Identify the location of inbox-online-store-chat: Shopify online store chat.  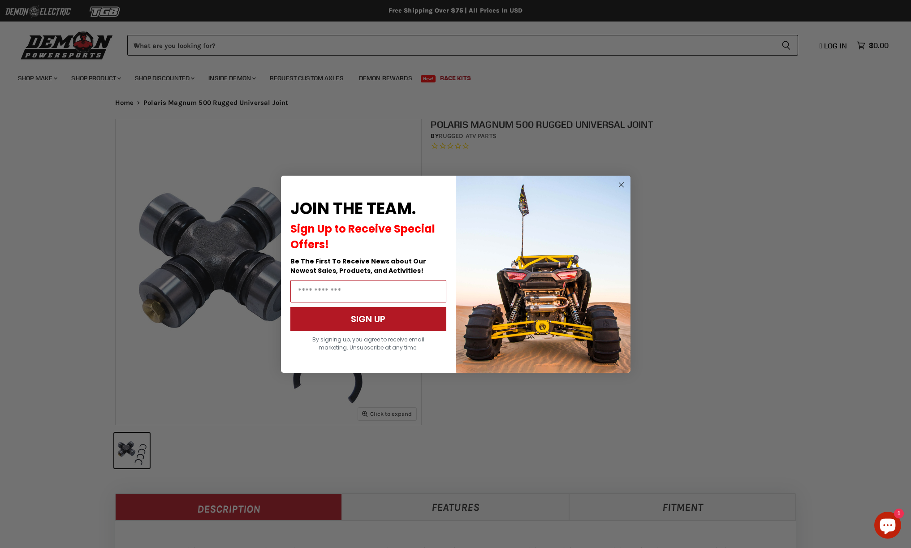
(887, 526).